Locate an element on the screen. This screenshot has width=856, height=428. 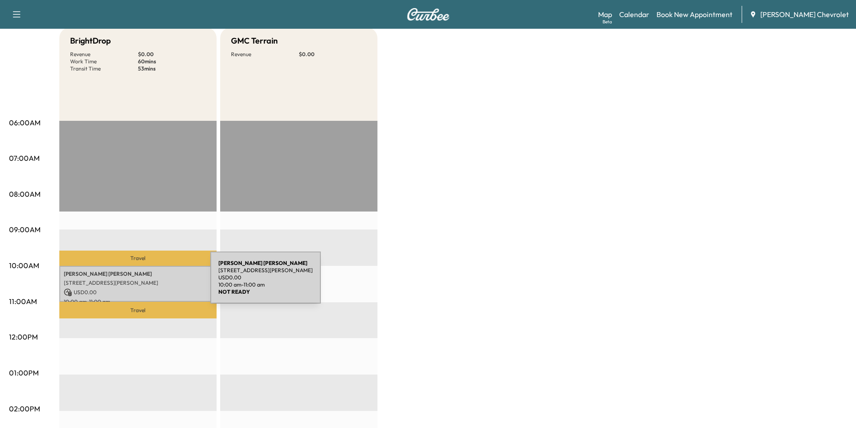
p: USD 0.00 is located at coordinates (138, 293).